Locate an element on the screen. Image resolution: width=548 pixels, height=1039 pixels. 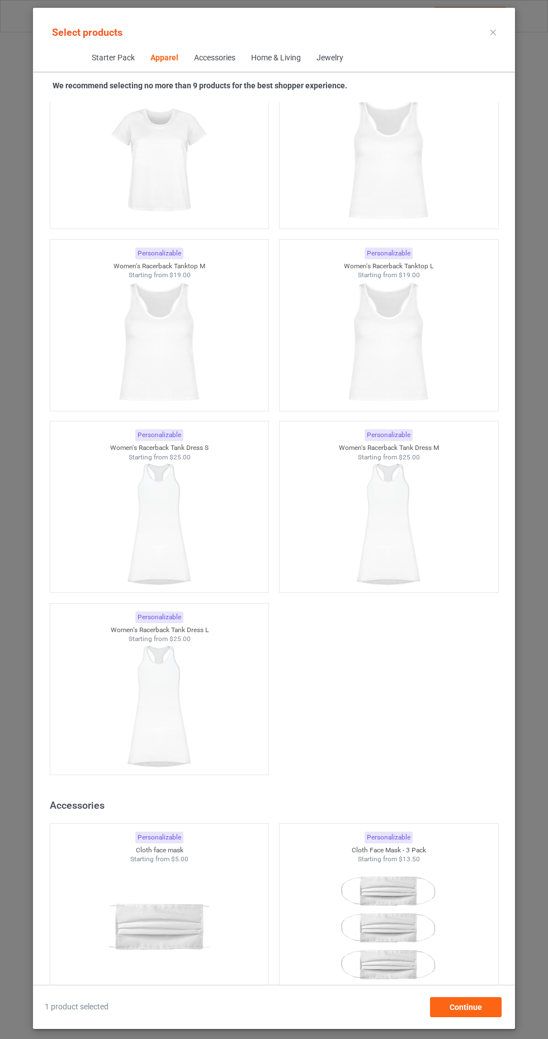
div: Women's Racerback Tank Dress S is located at coordinates (159, 448).